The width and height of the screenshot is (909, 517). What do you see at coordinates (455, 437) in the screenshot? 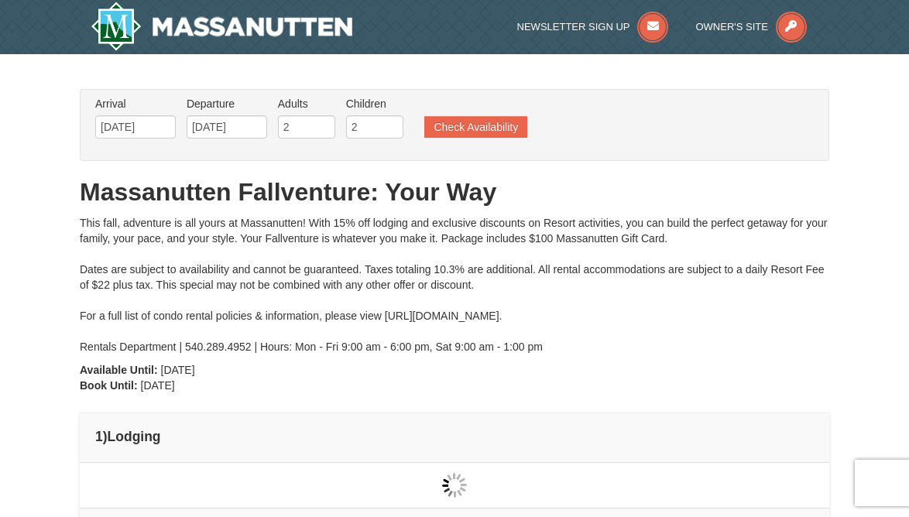
I see `h4: 1 Lodging` at bounding box center [455, 437].